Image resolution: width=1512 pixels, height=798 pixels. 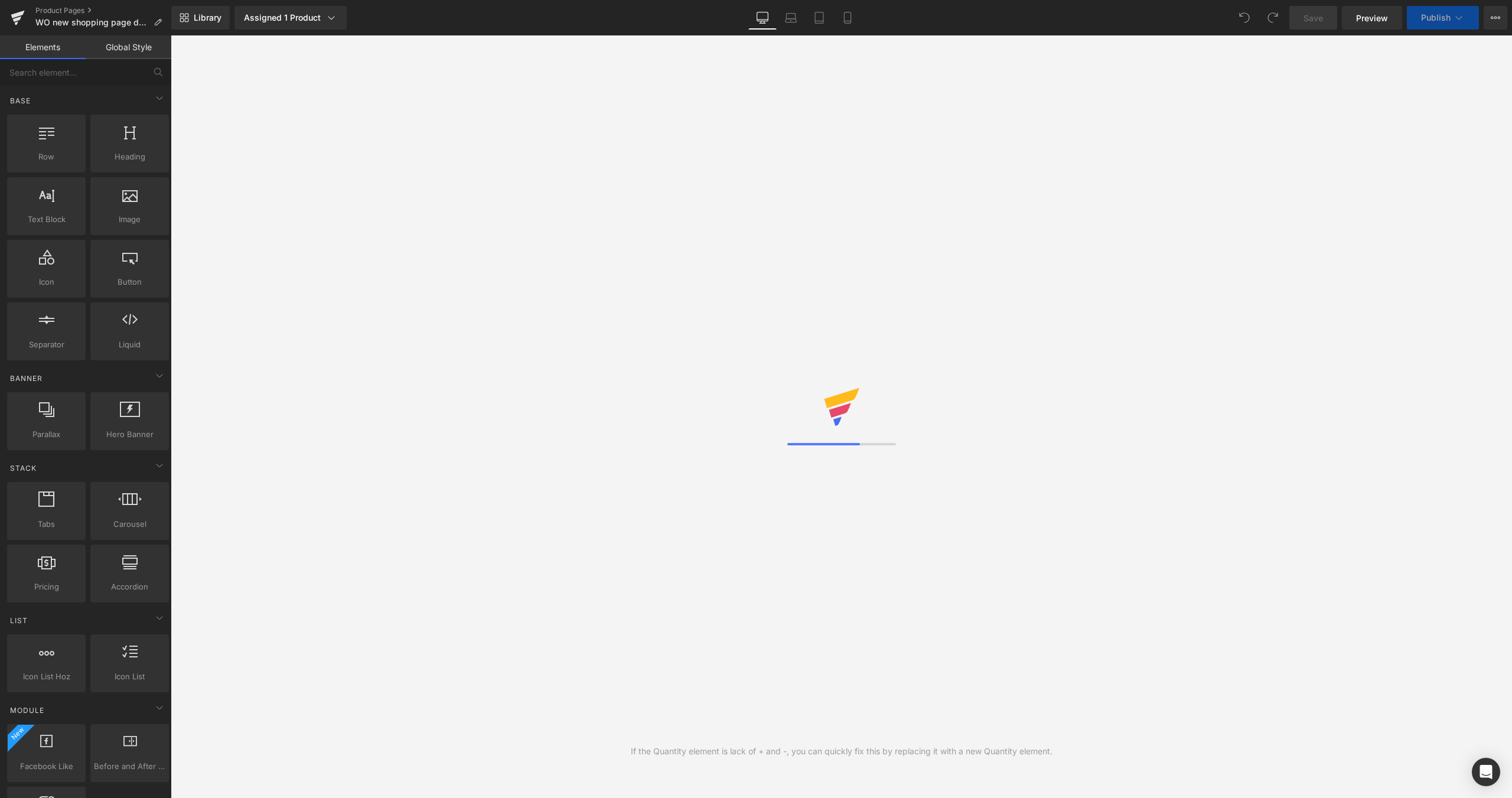 I want to click on a: Product Pages, so click(x=104, y=11).